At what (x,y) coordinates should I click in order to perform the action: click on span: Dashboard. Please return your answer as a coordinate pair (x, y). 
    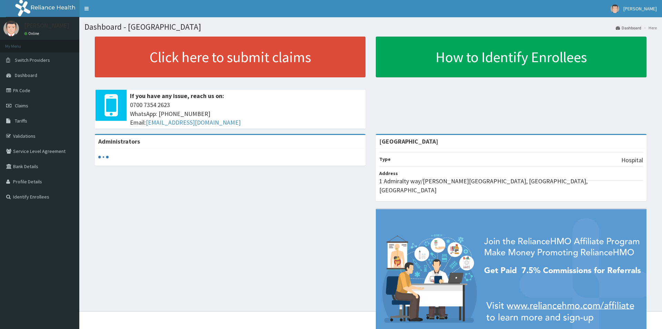
    Looking at the image, I should click on (26, 75).